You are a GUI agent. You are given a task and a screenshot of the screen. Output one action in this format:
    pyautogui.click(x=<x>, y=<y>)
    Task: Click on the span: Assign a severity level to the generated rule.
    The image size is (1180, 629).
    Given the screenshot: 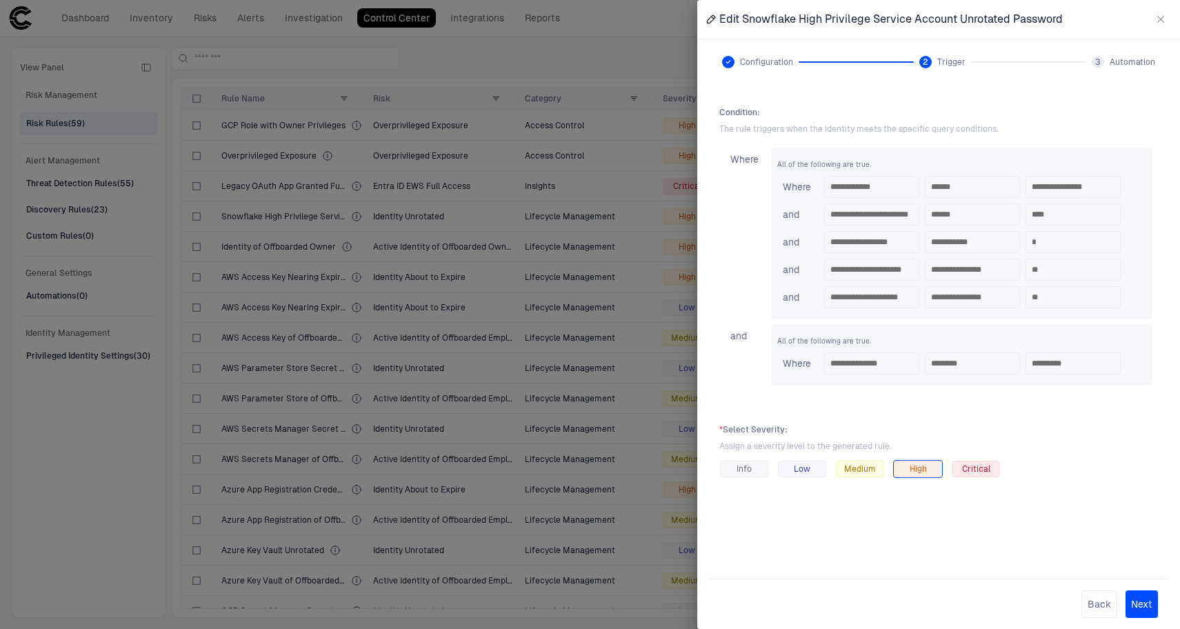 What is the action you would take?
    pyautogui.click(x=938, y=446)
    